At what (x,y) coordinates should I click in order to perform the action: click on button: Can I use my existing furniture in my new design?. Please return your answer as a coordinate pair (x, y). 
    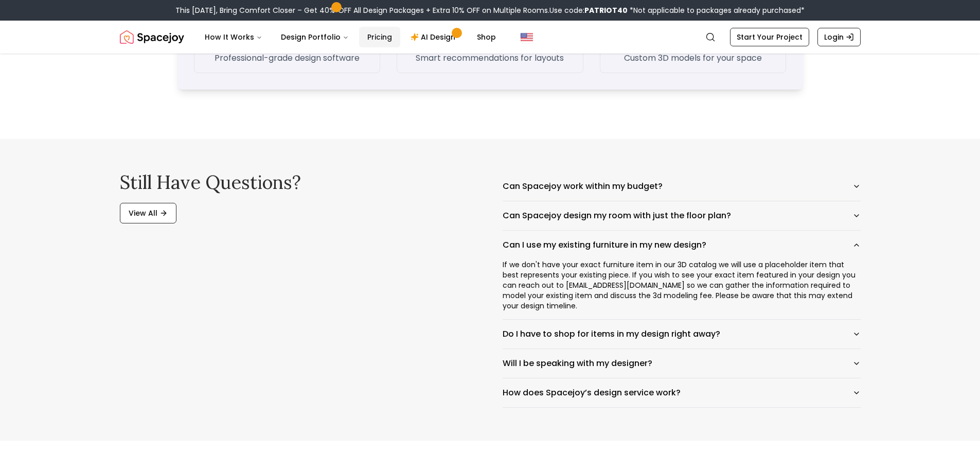
    Looking at the image, I should click on (682, 245).